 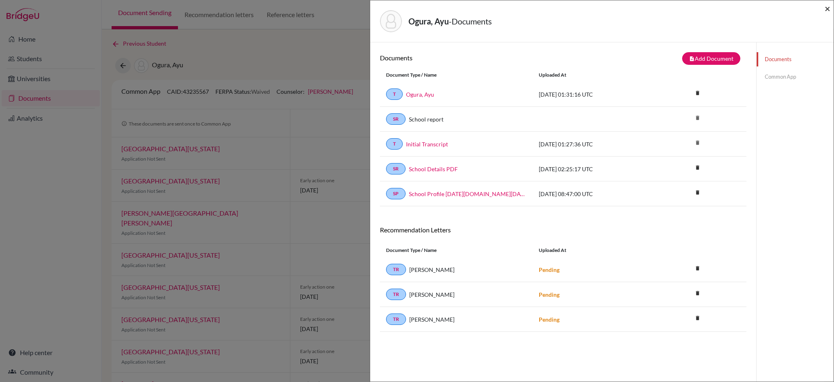 I want to click on span: - Documents, so click(x=471, y=21).